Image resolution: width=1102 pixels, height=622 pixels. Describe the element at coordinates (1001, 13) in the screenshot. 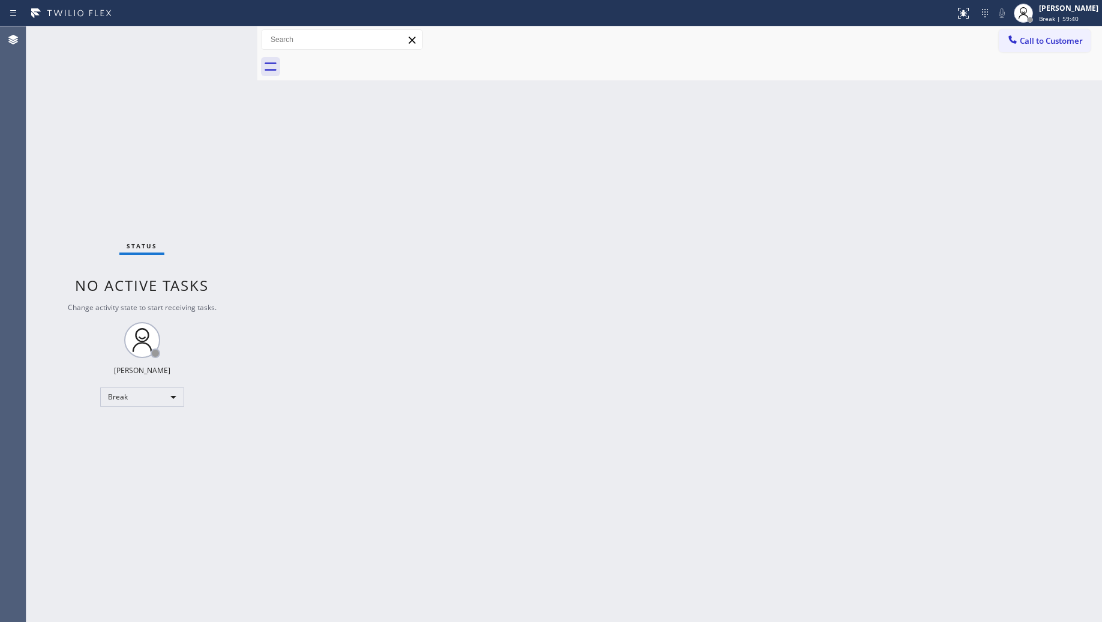

I see `button: Mute` at that location.